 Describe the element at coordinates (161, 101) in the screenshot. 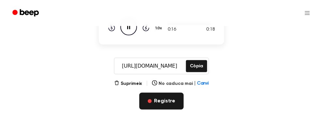

I see `button: Registre` at that location.